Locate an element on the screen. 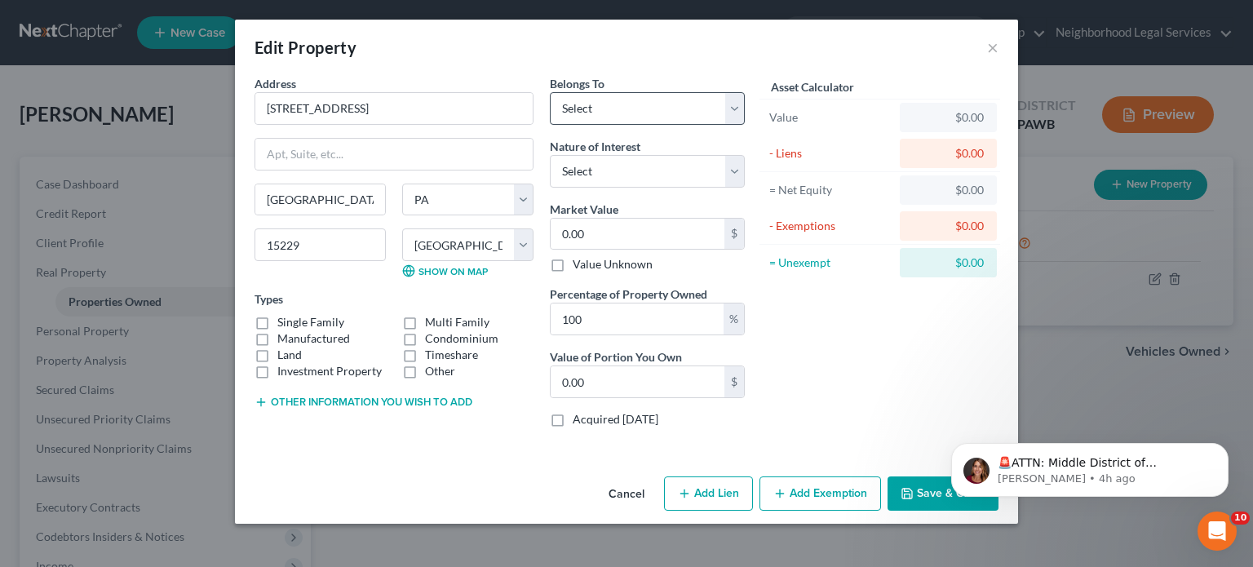  label: Timeshare is located at coordinates (451, 355).